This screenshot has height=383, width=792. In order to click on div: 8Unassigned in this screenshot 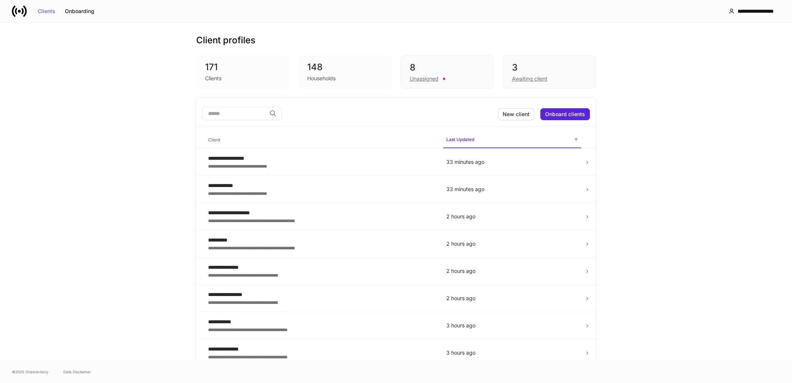, I will do `click(447, 72)`.